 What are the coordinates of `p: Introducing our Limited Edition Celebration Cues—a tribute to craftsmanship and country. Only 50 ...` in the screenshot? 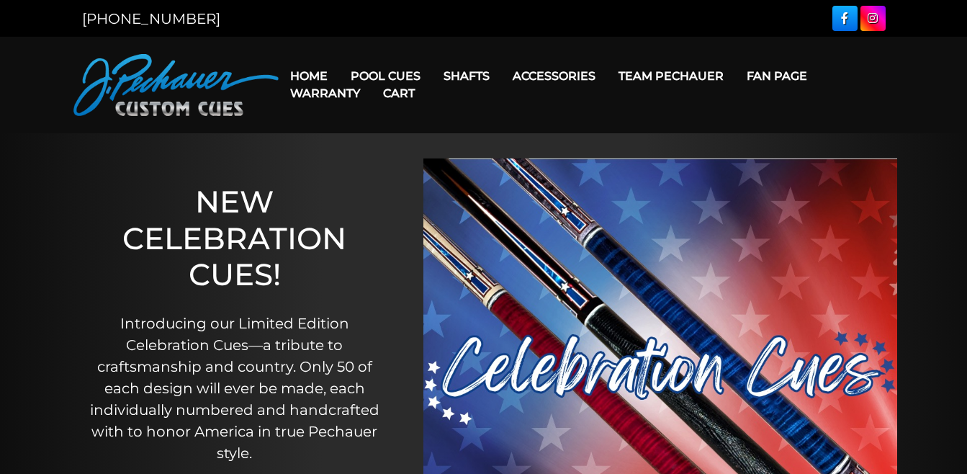 It's located at (235, 388).